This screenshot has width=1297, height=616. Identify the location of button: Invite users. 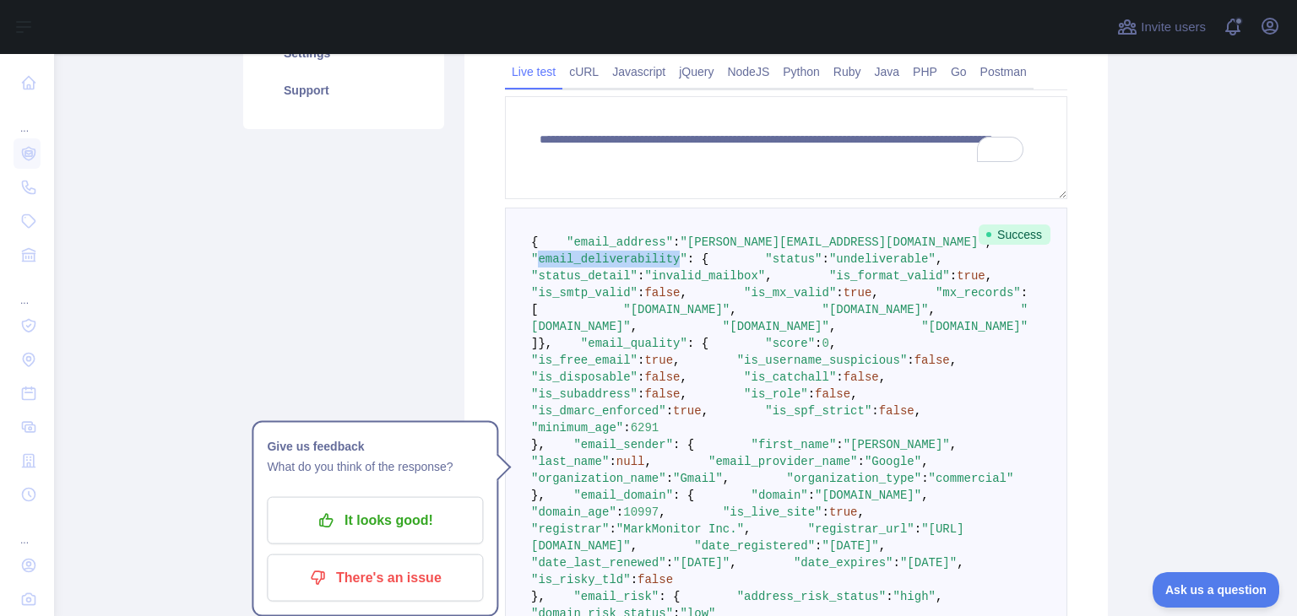
(1161, 27).